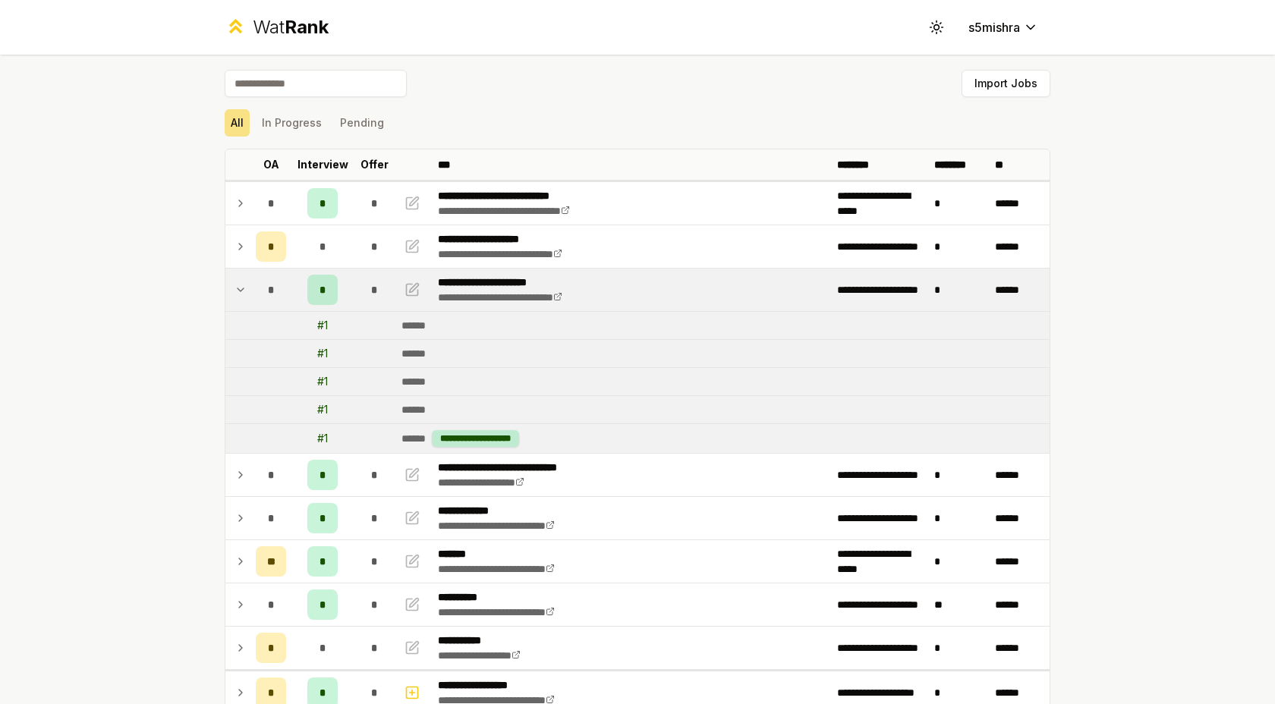 Image resolution: width=1275 pixels, height=704 pixels. What do you see at coordinates (323, 165) in the screenshot?
I see `p: Interview` at bounding box center [323, 165].